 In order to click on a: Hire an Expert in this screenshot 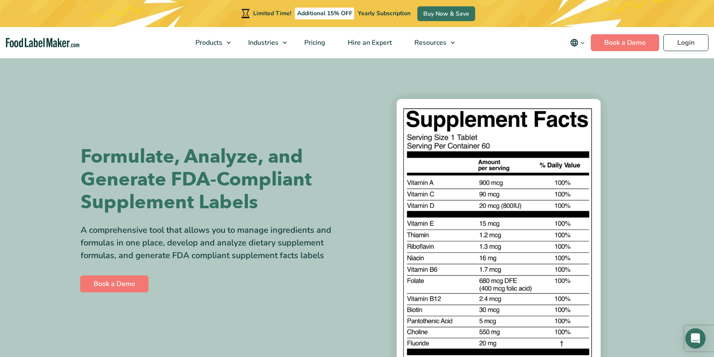, I will do `click(369, 43)`.